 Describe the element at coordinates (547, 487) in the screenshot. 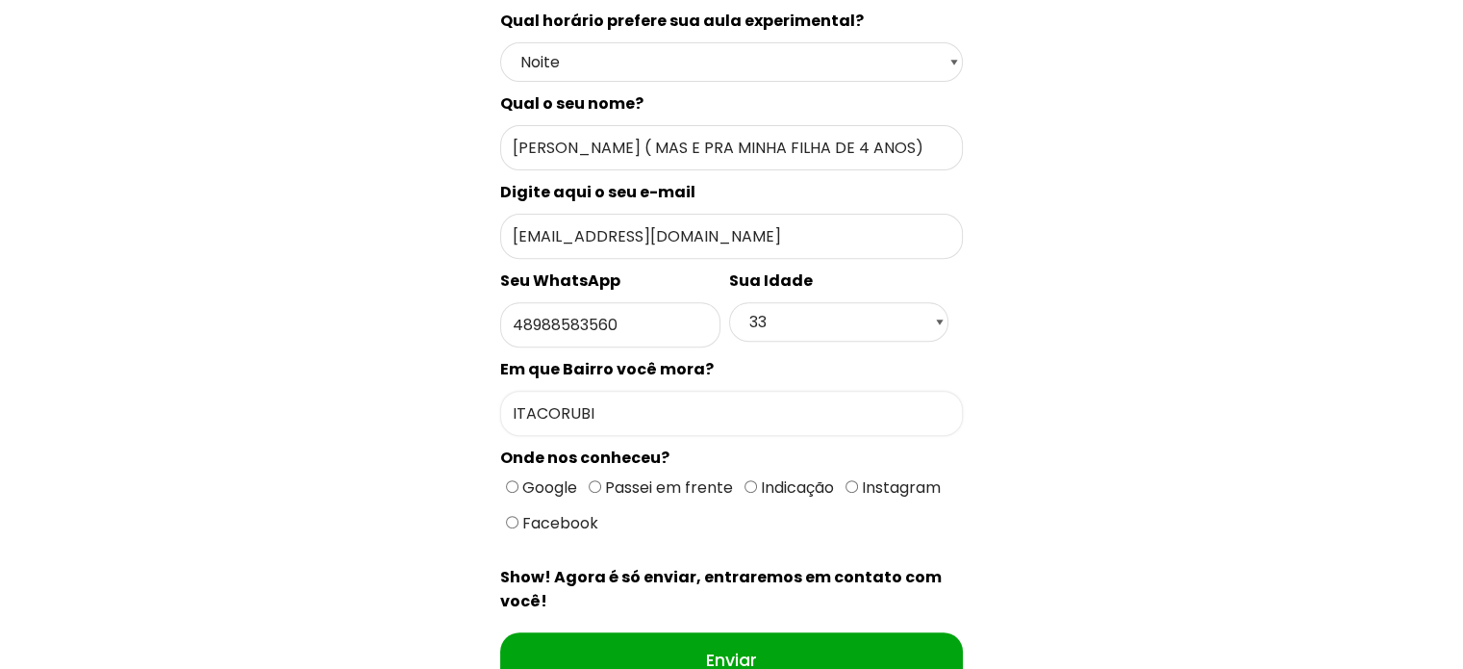

I see `span: Google` at that location.